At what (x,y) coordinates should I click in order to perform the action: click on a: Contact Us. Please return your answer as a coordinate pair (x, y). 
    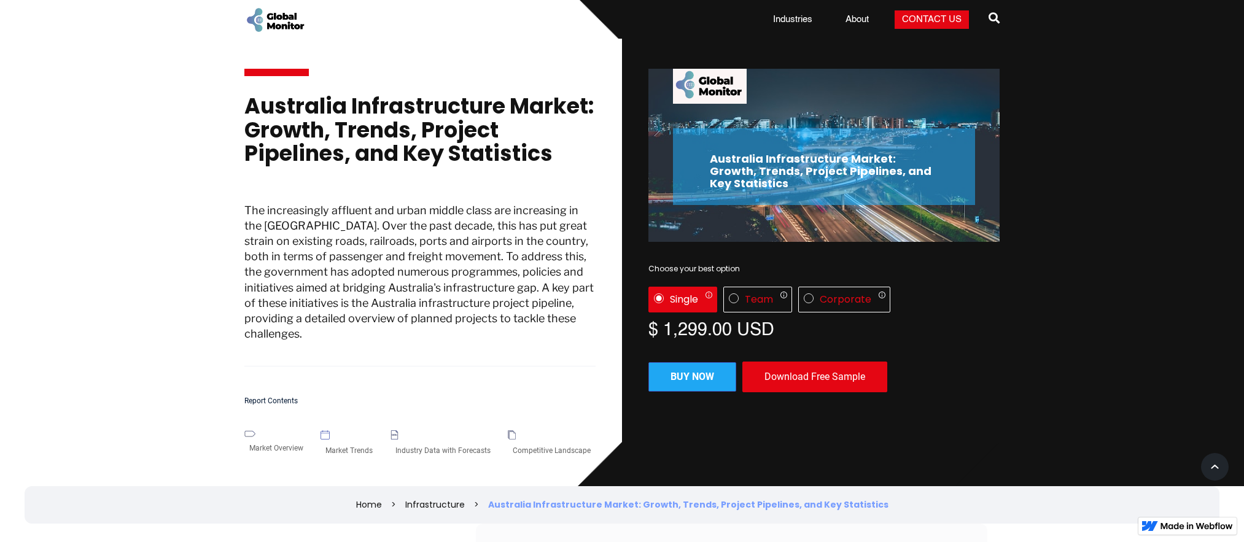
    Looking at the image, I should click on (931, 20).